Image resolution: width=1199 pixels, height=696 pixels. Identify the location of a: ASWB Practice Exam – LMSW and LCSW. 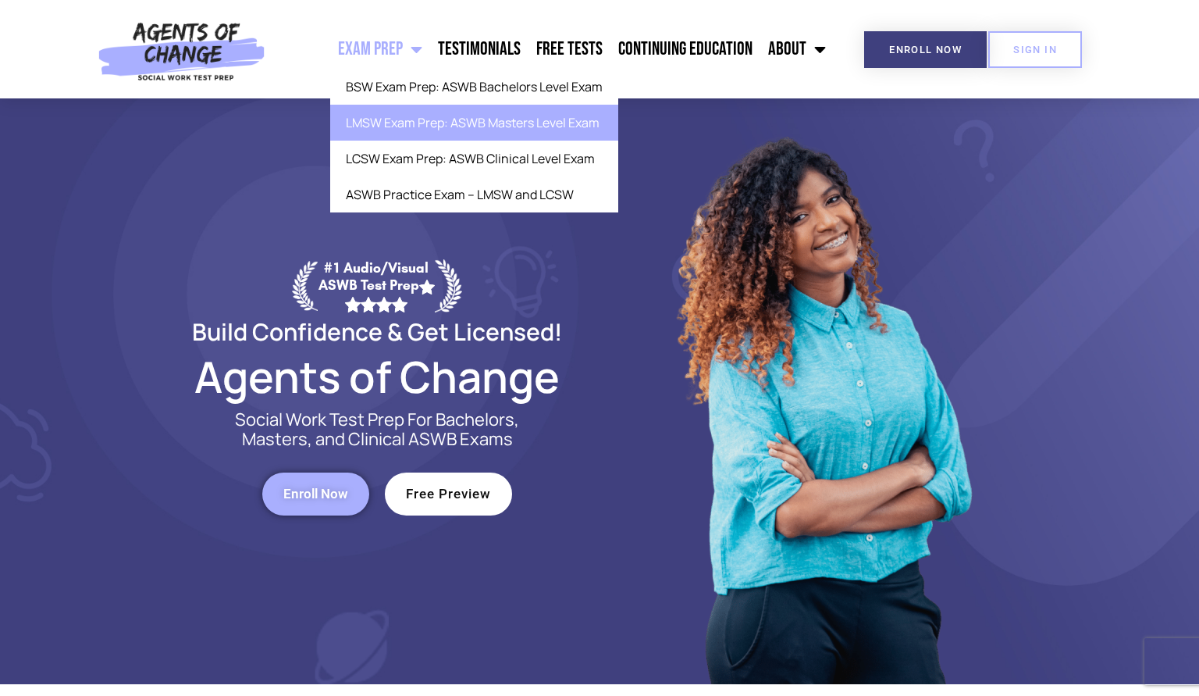
(474, 194).